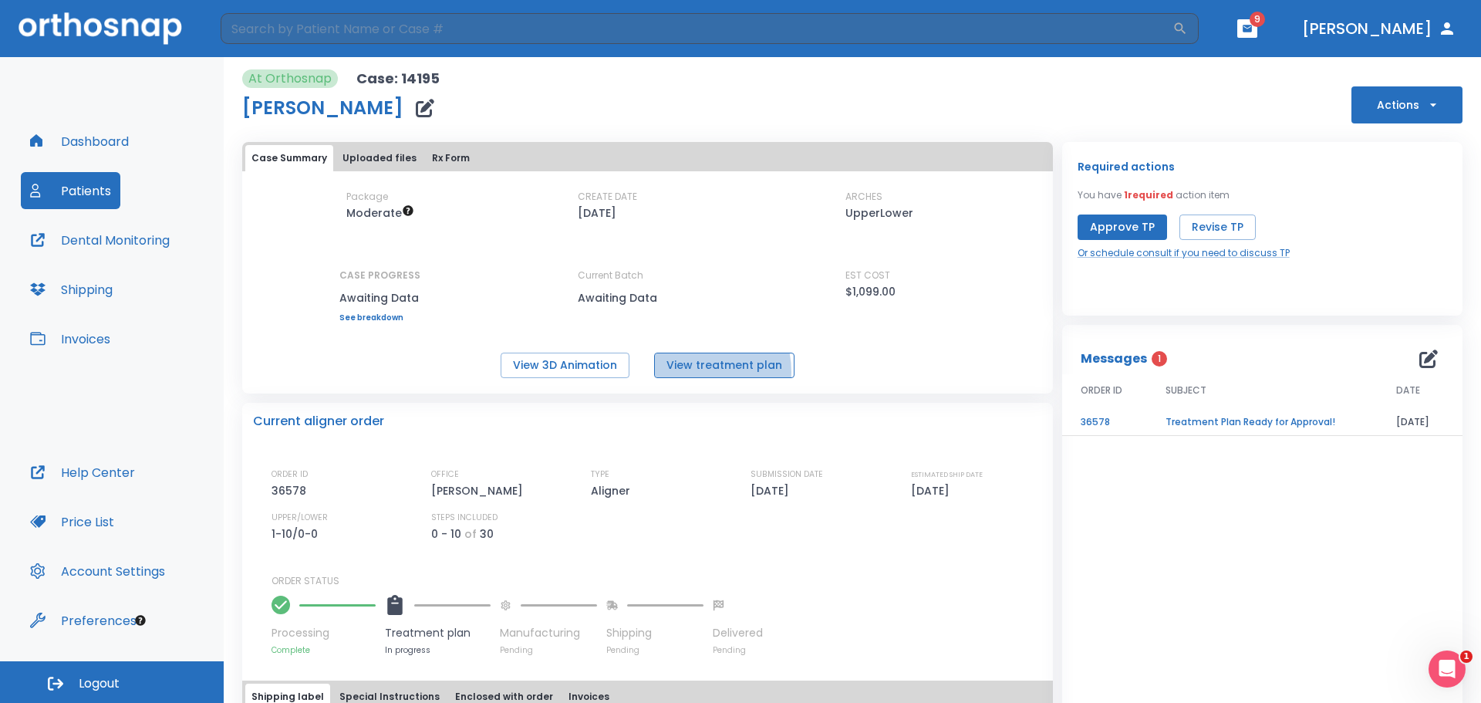 This screenshot has height=703, width=1481. Describe the element at coordinates (1101, 390) in the screenshot. I see `span: ORDER ID` at that location.